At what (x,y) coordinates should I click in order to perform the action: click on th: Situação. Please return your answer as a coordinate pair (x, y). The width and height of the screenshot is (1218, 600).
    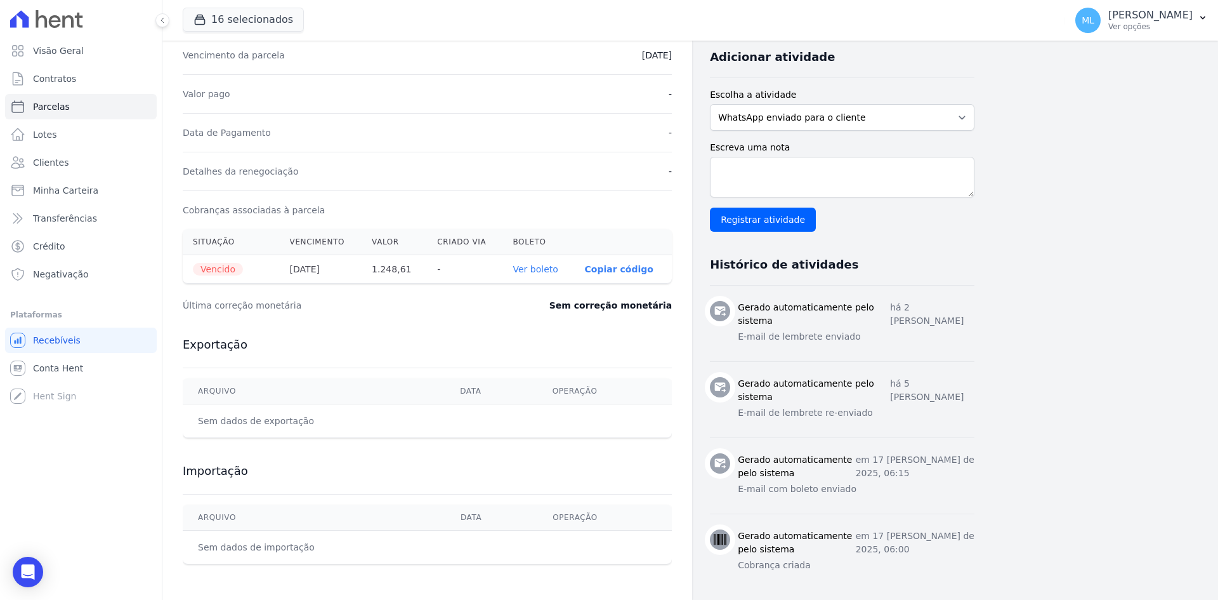
    Looking at the image, I should click on (231, 242).